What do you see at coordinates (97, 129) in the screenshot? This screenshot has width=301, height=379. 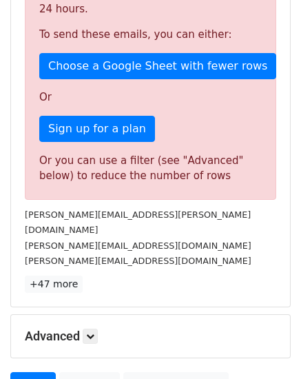 I see `a: Sign up for a plan` at bounding box center [97, 129].